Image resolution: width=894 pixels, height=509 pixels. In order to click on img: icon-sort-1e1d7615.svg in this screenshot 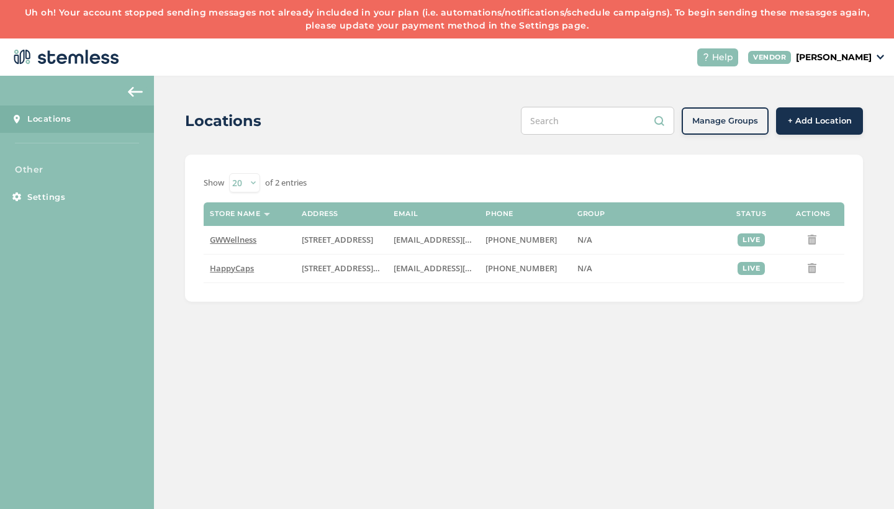, I will do `click(267, 214)`.